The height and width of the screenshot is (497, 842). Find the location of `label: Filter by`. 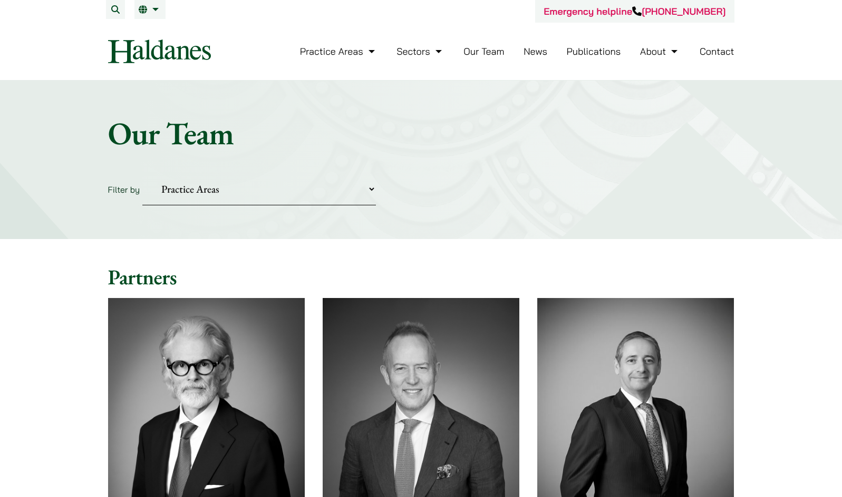

label: Filter by is located at coordinates (124, 190).